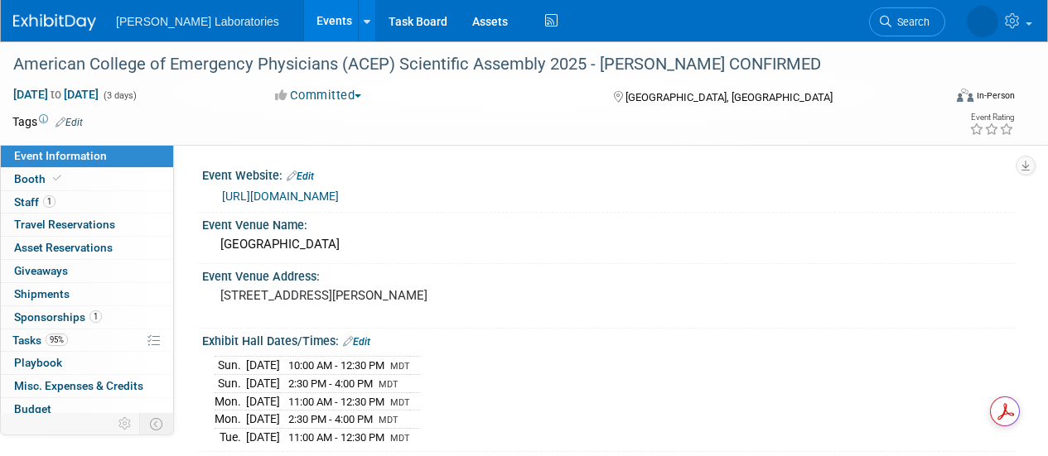 The height and width of the screenshot is (456, 1048). What do you see at coordinates (125, 424) in the screenshot?
I see `td: Personalize Event Tab Strip` at bounding box center [125, 424].